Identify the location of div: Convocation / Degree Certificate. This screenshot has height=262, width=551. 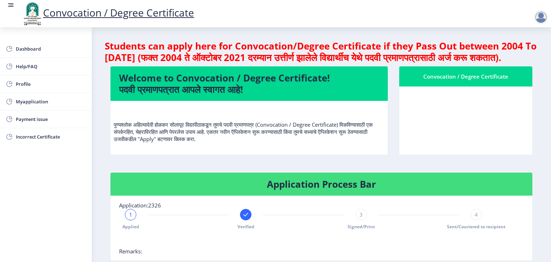
(465, 76).